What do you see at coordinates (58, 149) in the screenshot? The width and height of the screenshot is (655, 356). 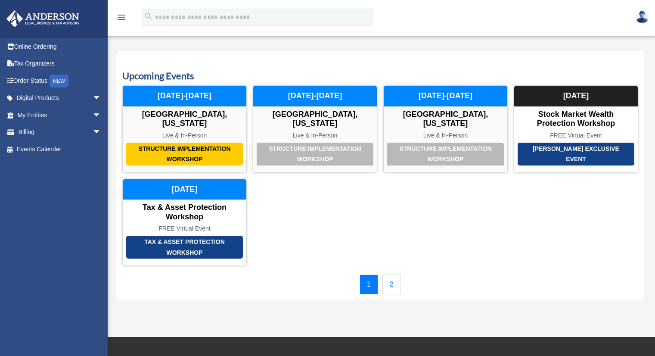 I see `a: Events Calendar` at bounding box center [58, 149].